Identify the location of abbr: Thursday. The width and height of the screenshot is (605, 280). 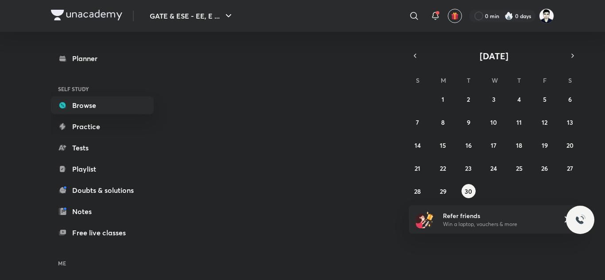
(519, 80).